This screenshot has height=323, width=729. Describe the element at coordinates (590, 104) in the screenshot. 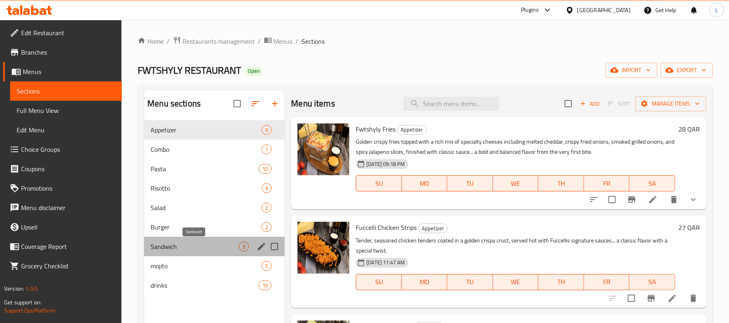

I see `span: Add` at that location.